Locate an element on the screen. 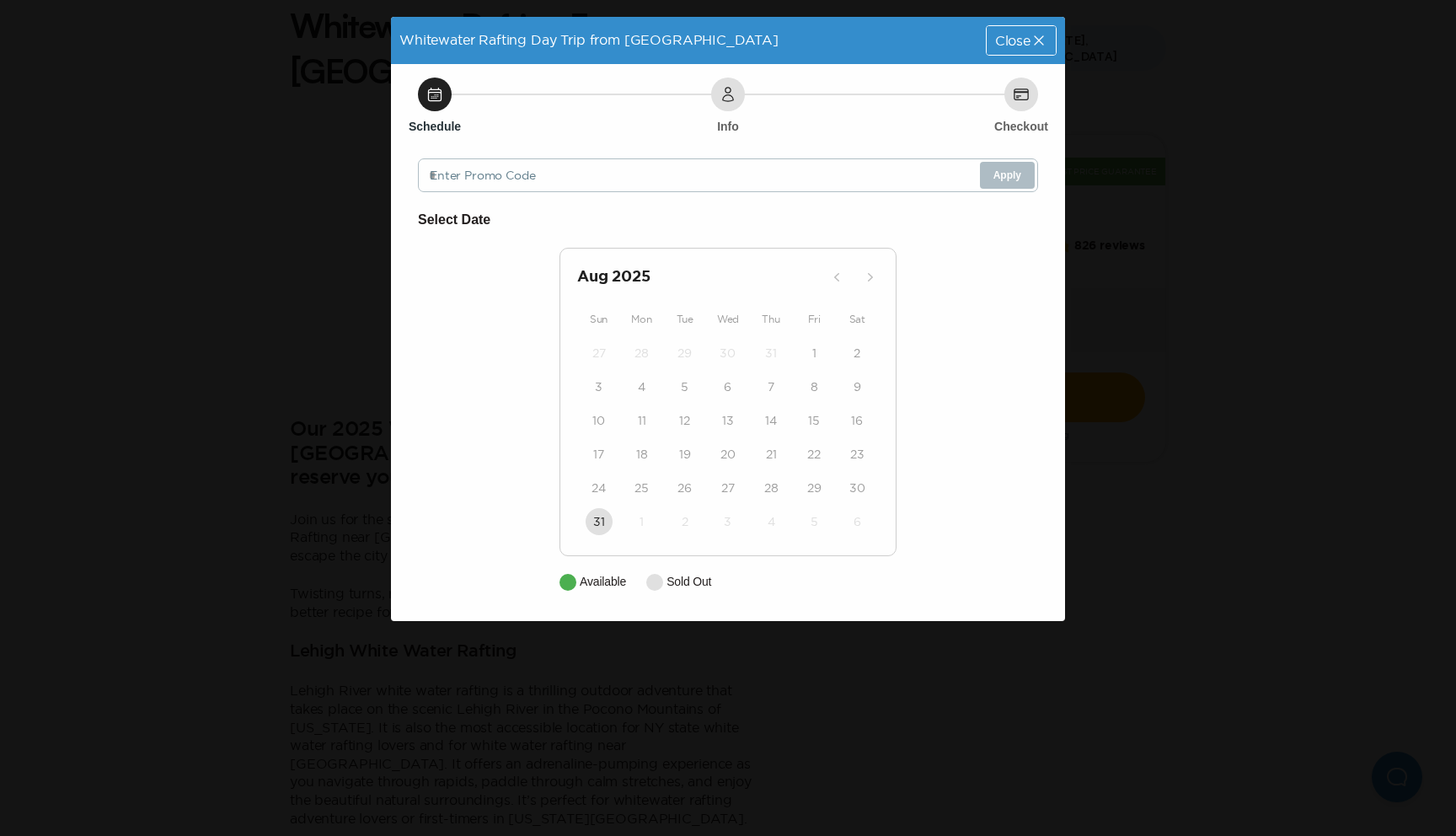  button: 7 is located at coordinates (771, 387).